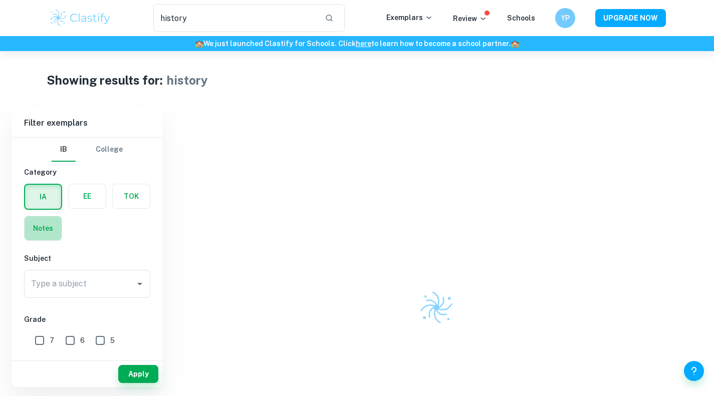  I want to click on span: 5, so click(112, 341).